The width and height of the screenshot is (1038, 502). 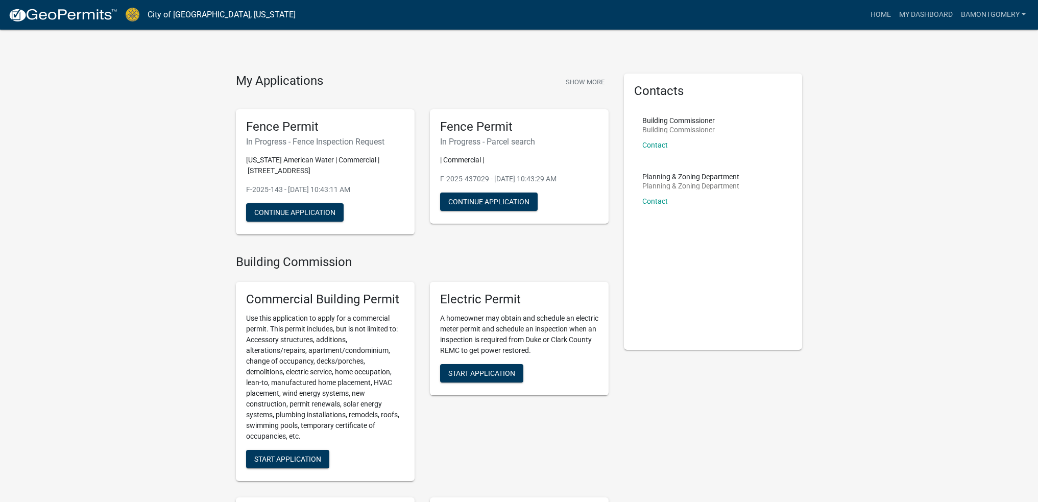 What do you see at coordinates (713, 91) in the screenshot?
I see `h5: Contacts` at bounding box center [713, 91].